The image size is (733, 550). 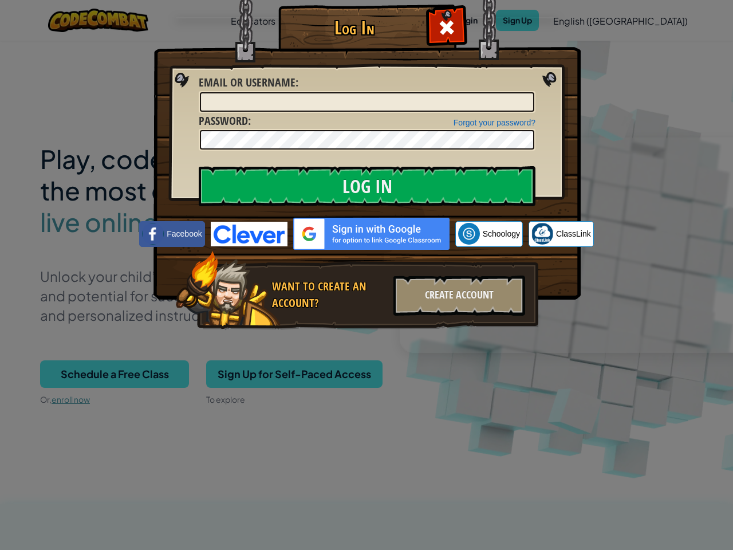 I want to click on a: Forgot your password?, so click(x=494, y=123).